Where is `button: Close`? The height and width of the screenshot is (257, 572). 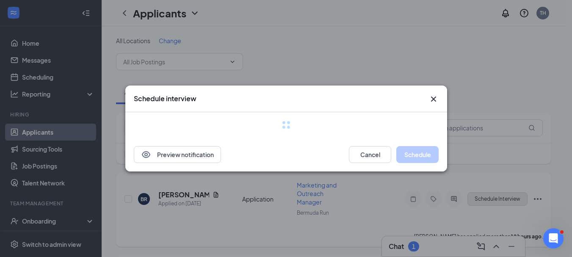
button: Close is located at coordinates (434, 99).